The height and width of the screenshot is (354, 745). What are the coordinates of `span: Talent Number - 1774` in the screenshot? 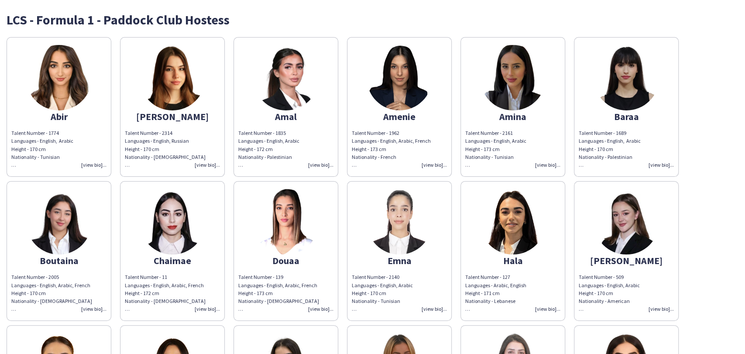 It's located at (35, 133).